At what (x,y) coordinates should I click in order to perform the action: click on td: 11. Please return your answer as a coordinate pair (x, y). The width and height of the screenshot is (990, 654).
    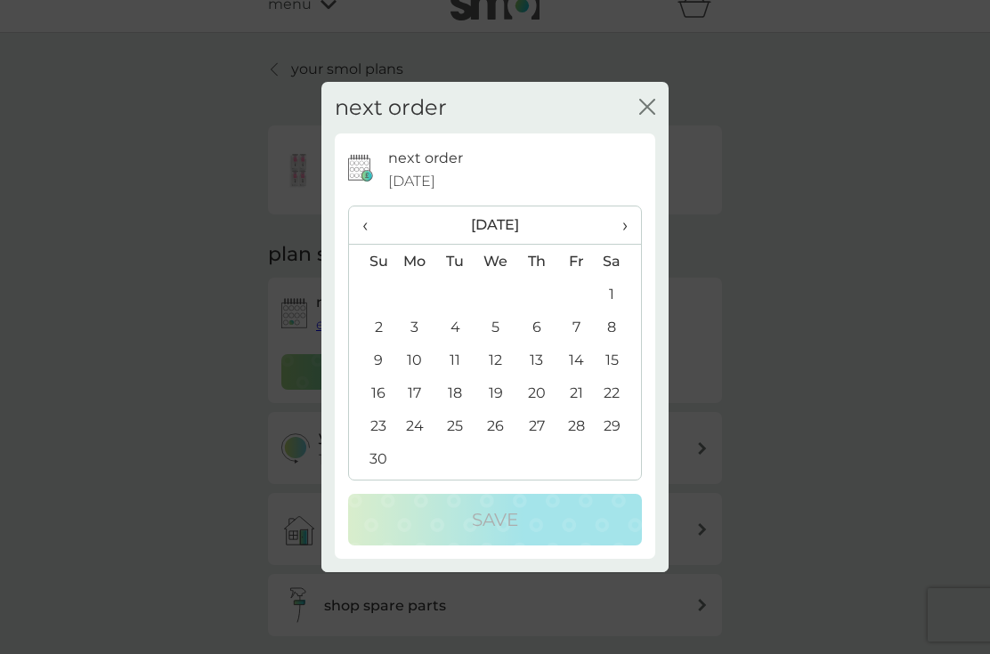
    Looking at the image, I should click on (455, 360).